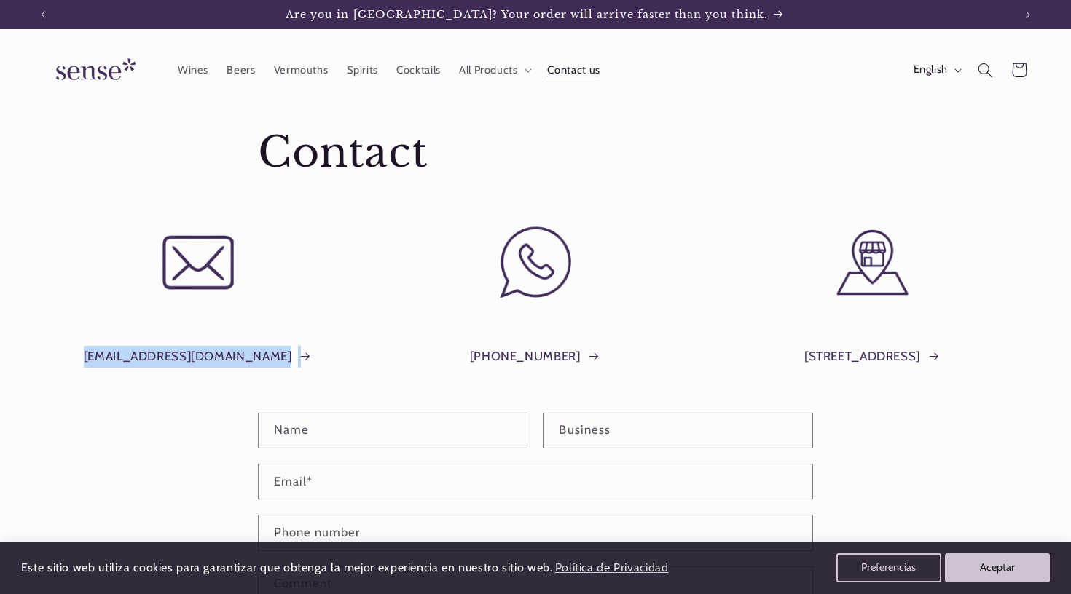  What do you see at coordinates (93, 70) in the screenshot?
I see `img: Sense` at bounding box center [93, 70].